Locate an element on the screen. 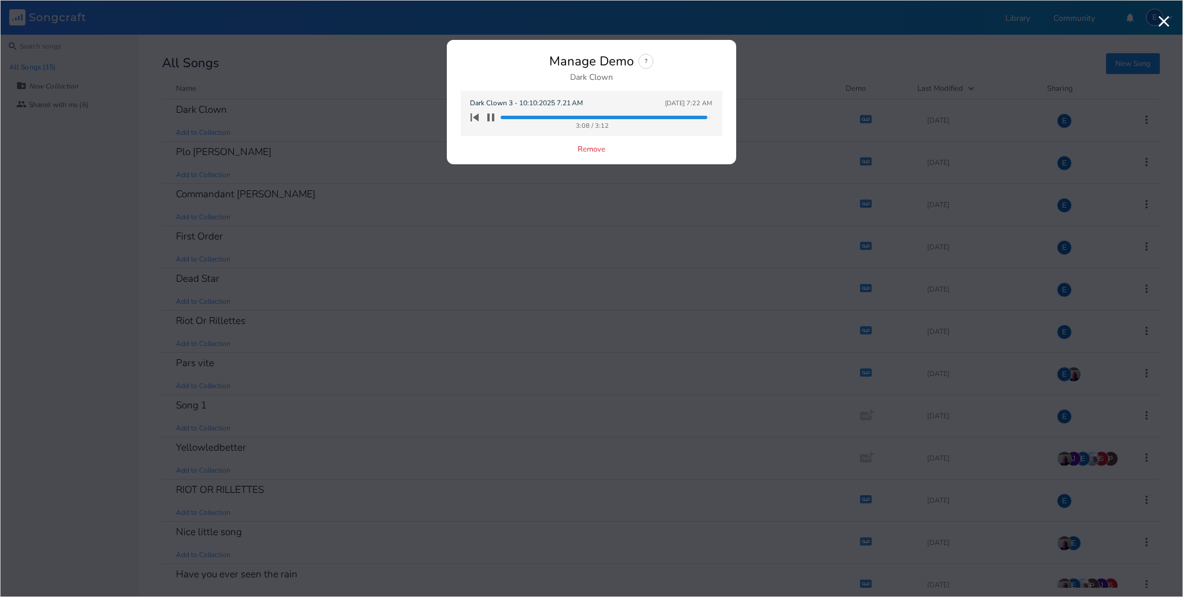 The height and width of the screenshot is (597, 1183). span: Dark Clown 3 - 10:10:2025 7.21 AM is located at coordinates (526, 103).